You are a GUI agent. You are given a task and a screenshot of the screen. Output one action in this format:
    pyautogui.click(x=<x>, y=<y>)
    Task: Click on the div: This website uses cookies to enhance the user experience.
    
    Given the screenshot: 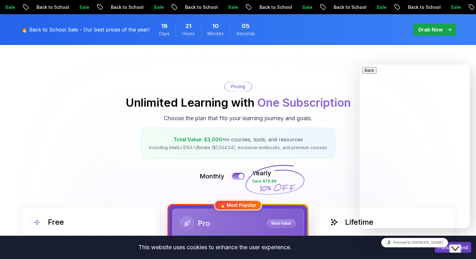 What is the action you would take?
    pyautogui.click(x=215, y=247)
    